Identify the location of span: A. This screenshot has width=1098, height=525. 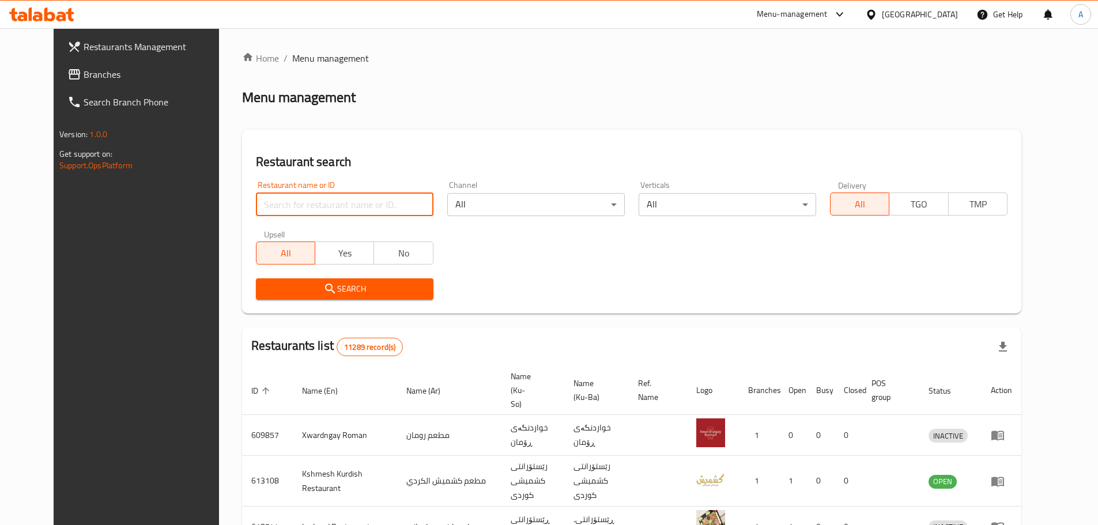
(1081, 14).